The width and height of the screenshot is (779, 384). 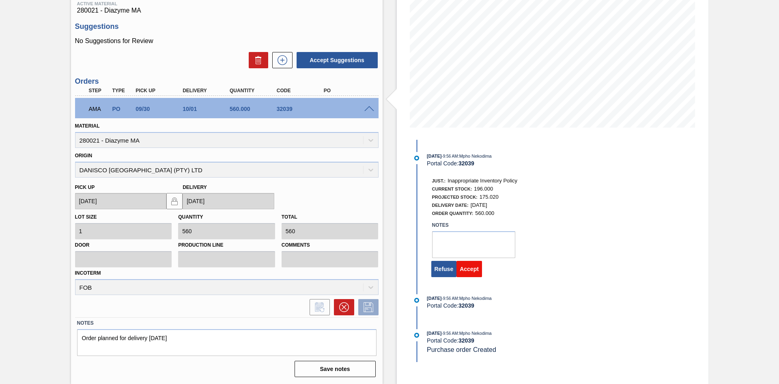 What do you see at coordinates (175, 201) in the screenshot?
I see `button: locked` at bounding box center [175, 201].